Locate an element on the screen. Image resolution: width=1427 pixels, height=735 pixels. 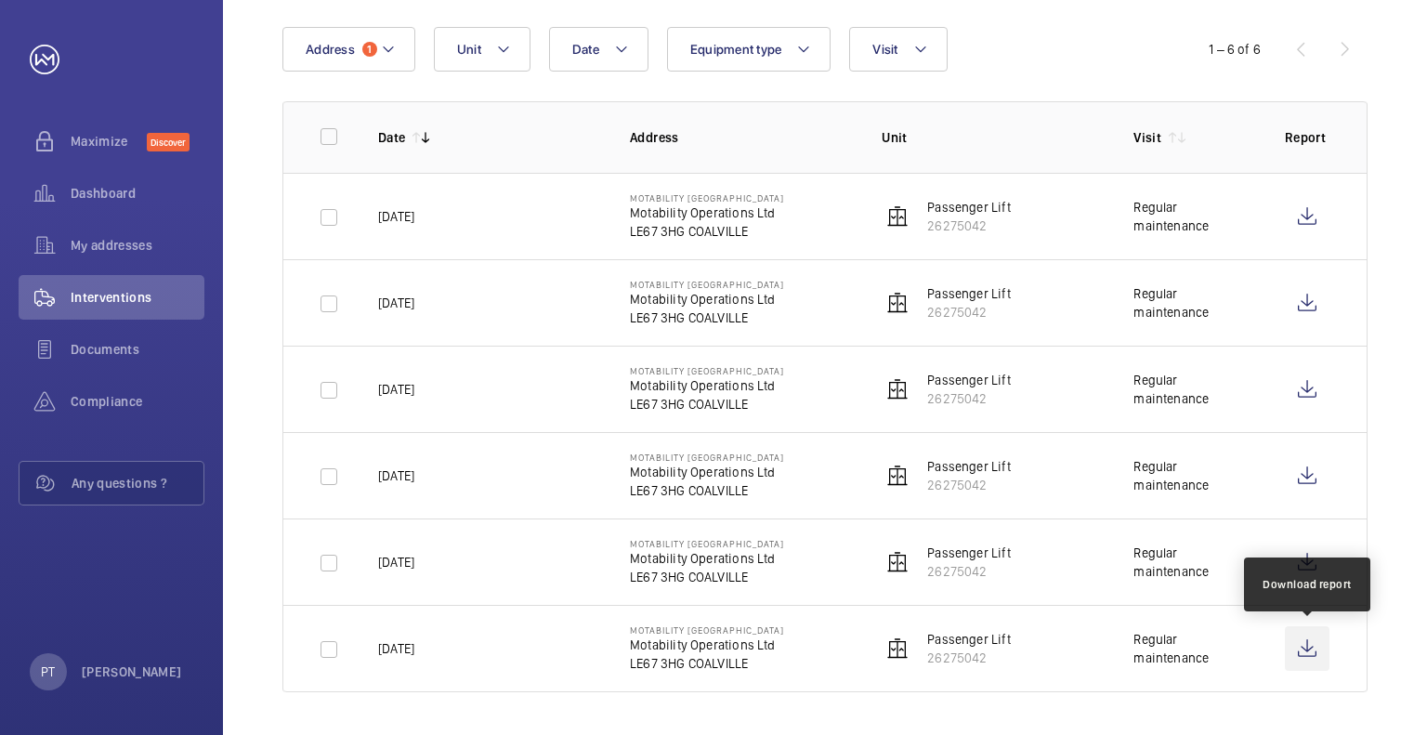
span: Compliance is located at coordinates (138, 401).